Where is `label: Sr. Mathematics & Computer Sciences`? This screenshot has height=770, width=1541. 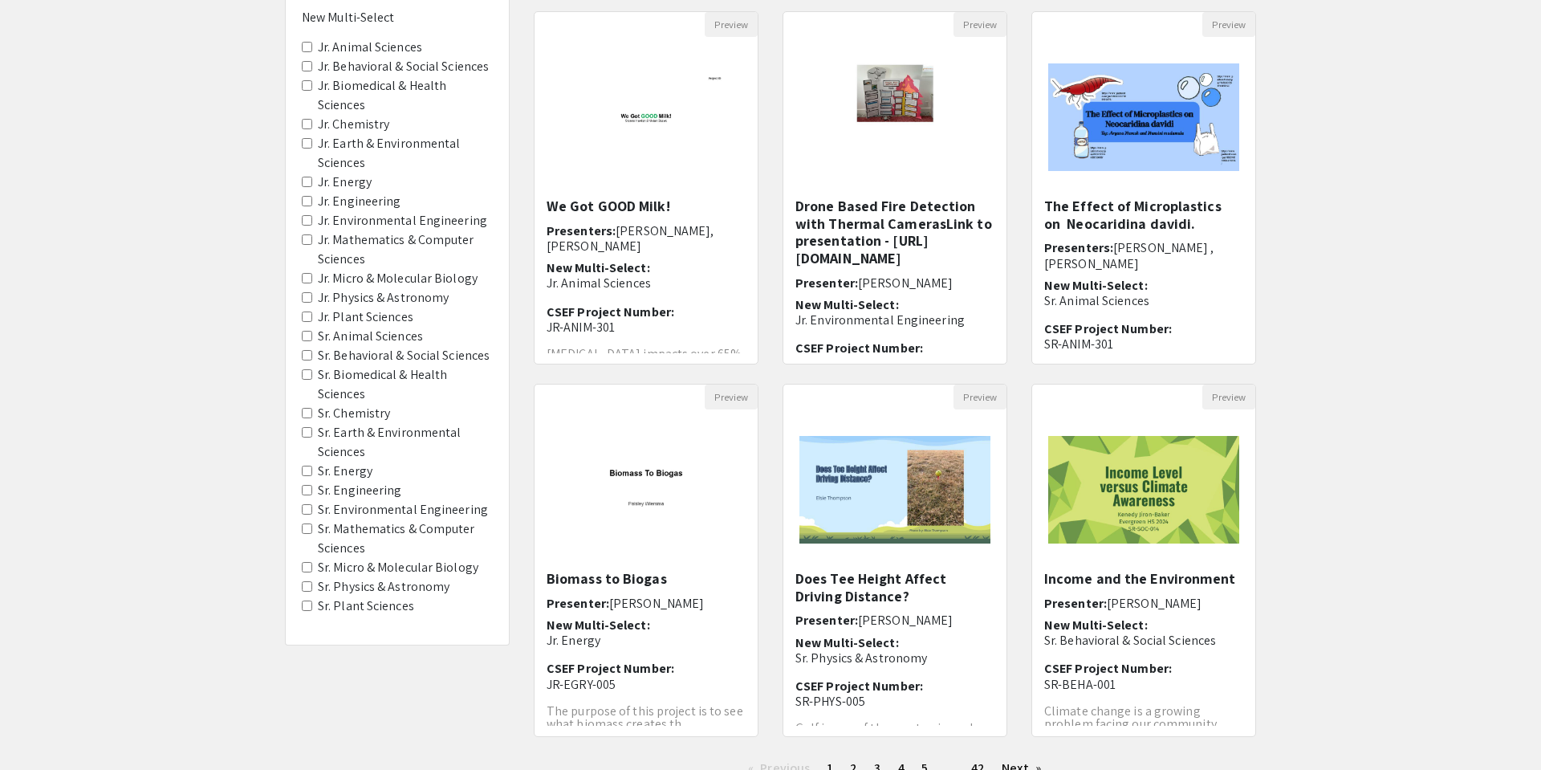
label: Sr. Mathematics & Computer Sciences is located at coordinates (405, 539).